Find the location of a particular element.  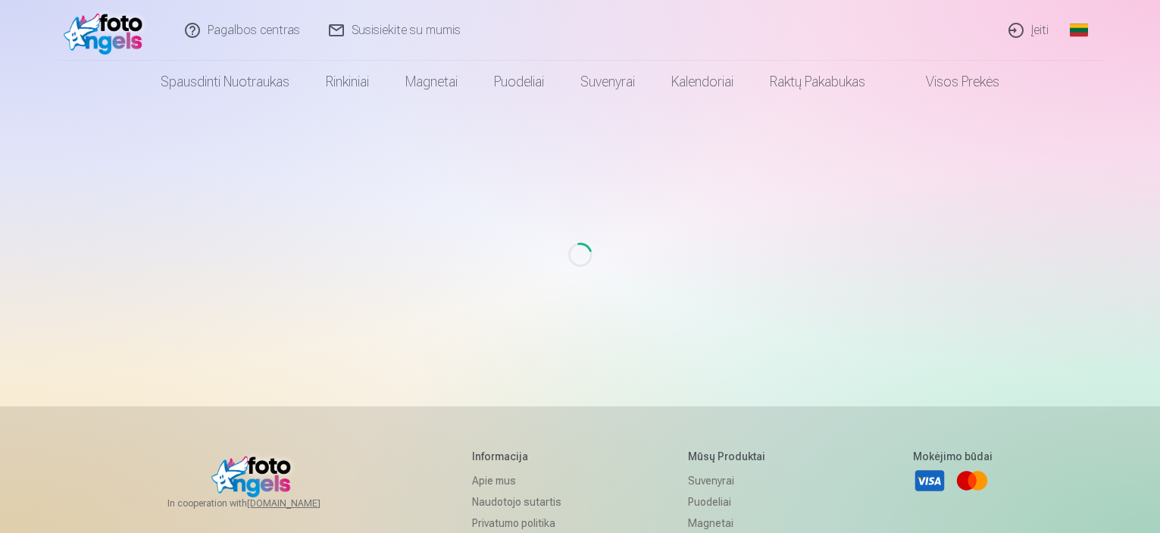

a: Naudotojo sutartis is located at coordinates (522, 502).